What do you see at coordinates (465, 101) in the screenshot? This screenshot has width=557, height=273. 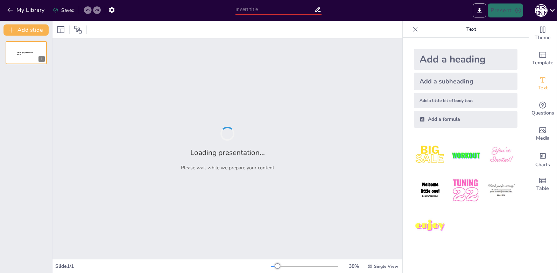 I see `div: Add a little bit of body text` at bounding box center [465, 101].